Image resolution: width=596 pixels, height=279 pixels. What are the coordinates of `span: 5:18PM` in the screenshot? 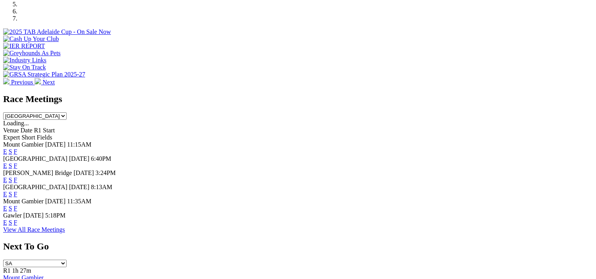 It's located at (56, 215).